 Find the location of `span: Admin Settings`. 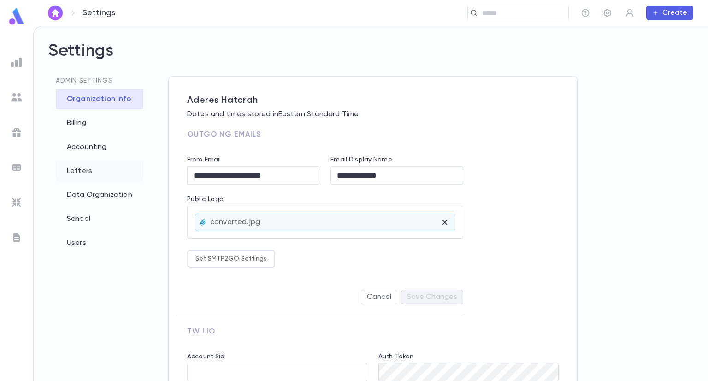

span: Admin Settings is located at coordinates (84, 81).